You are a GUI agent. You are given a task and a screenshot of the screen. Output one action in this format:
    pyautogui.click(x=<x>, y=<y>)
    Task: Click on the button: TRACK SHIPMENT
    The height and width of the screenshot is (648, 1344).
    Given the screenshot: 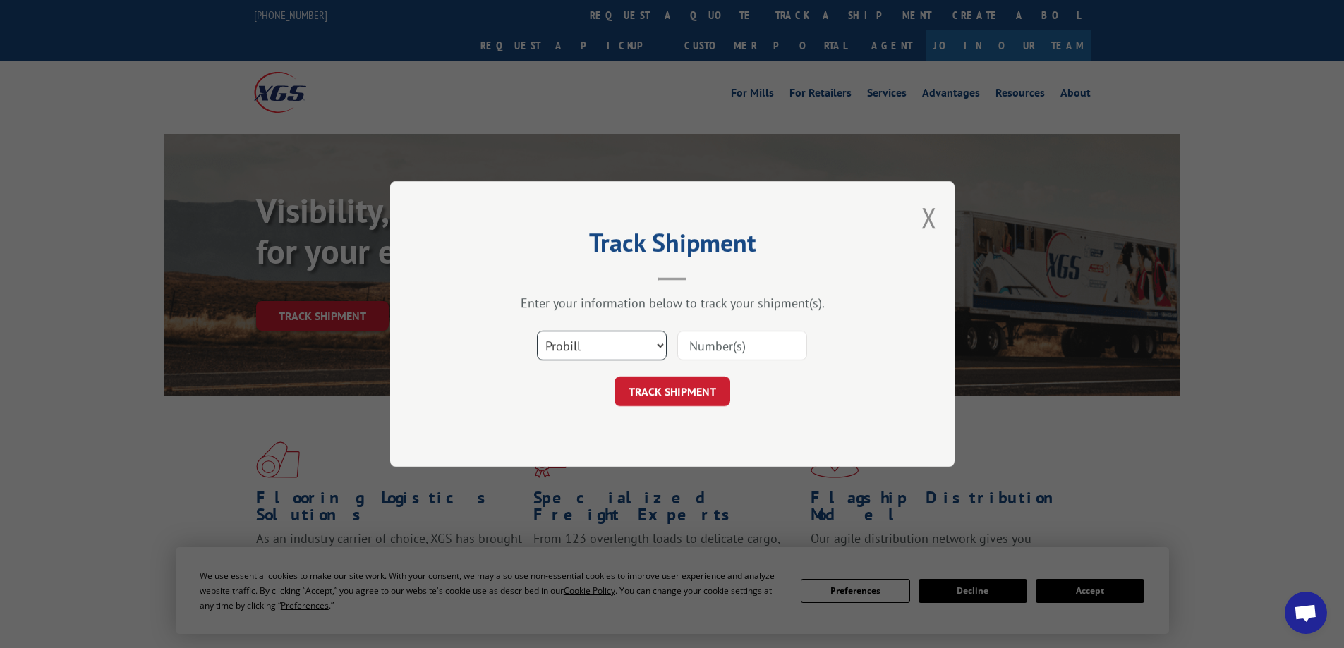 What is the action you would take?
    pyautogui.click(x=672, y=391)
    